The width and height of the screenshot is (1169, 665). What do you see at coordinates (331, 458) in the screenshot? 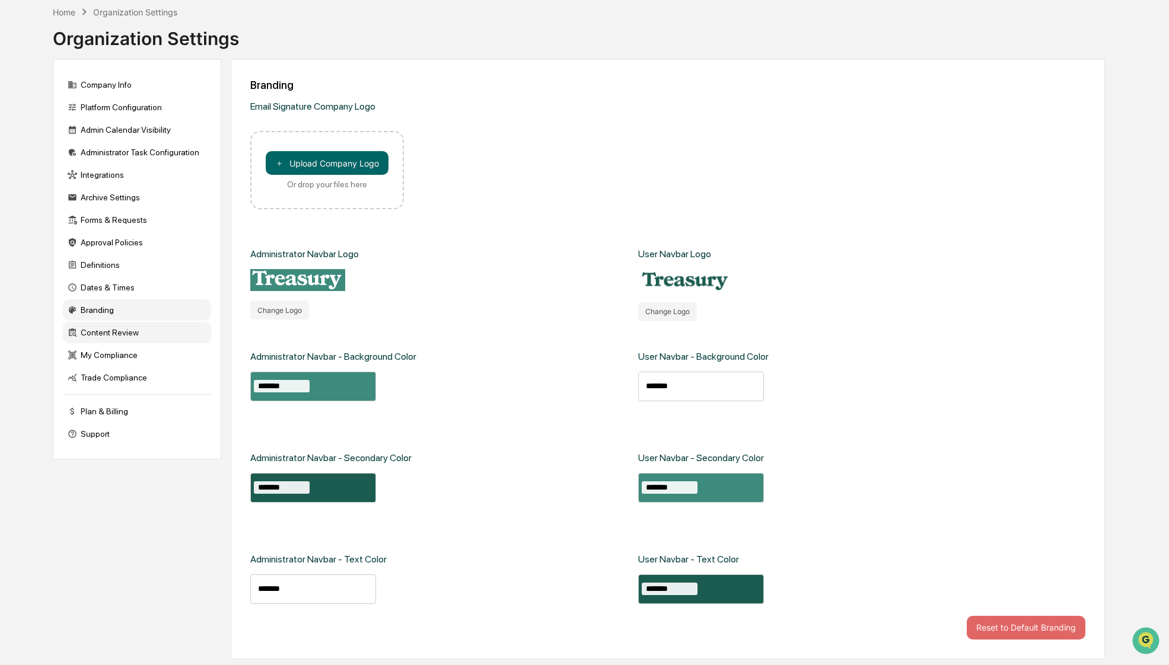
I see `div: Administrator Navbar - Secondary Color` at bounding box center [331, 458].